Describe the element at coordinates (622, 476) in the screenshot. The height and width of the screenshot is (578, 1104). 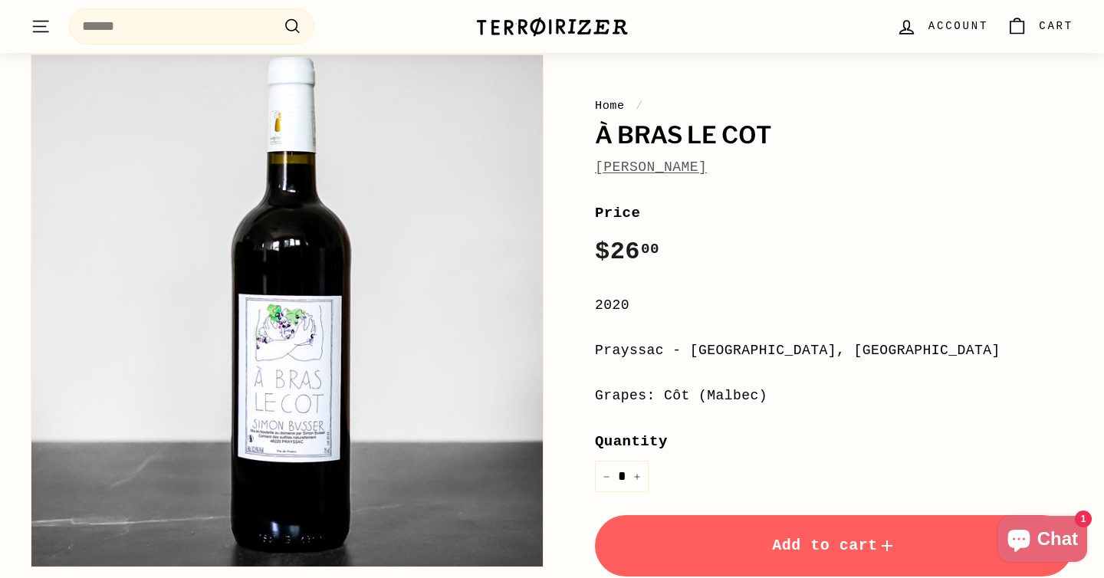
I see `input: quantity` at that location.